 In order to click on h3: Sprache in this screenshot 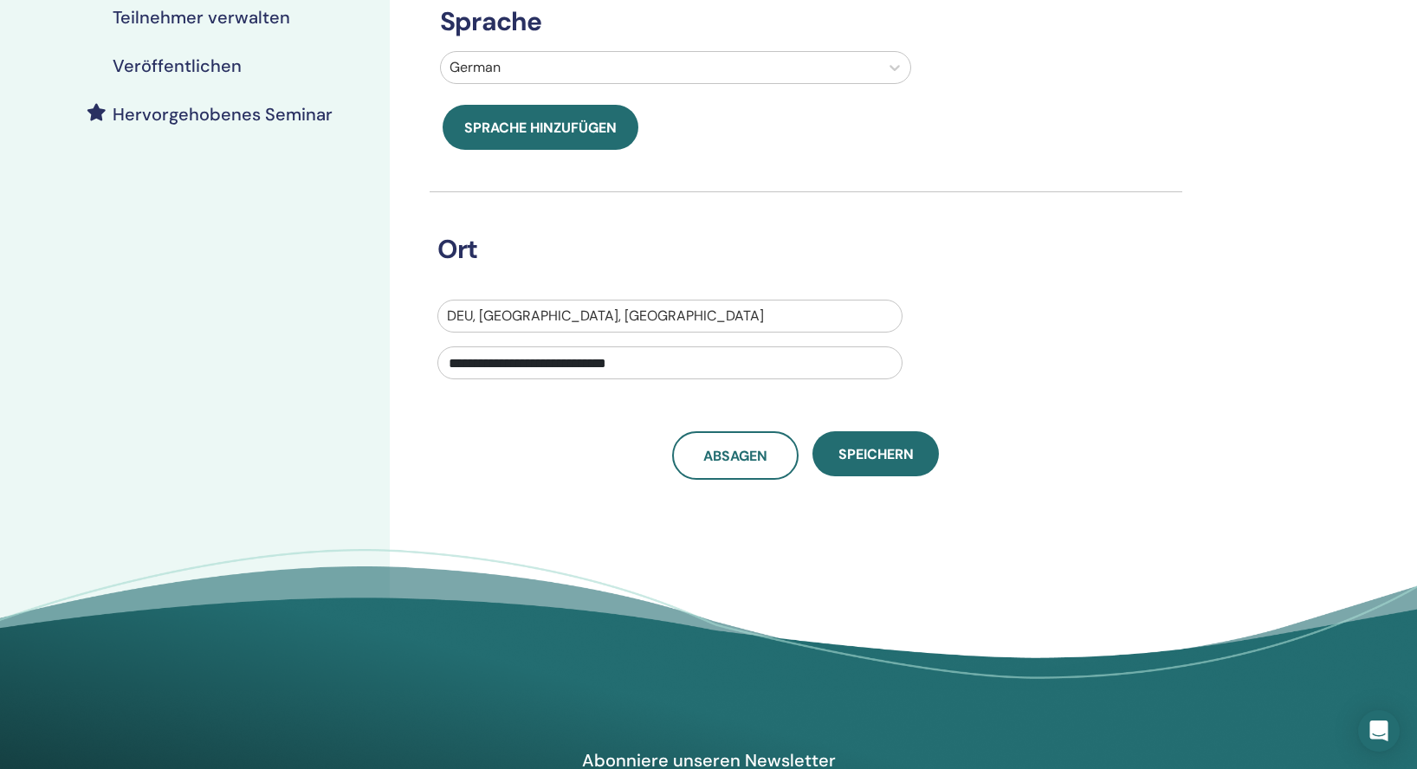, I will do `click(805, 22)`.